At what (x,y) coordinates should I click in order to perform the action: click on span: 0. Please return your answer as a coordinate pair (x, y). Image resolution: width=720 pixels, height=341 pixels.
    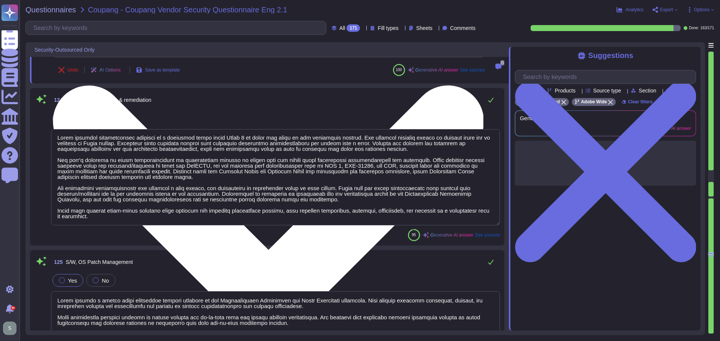
    Looking at the image, I should click on (502, 63).